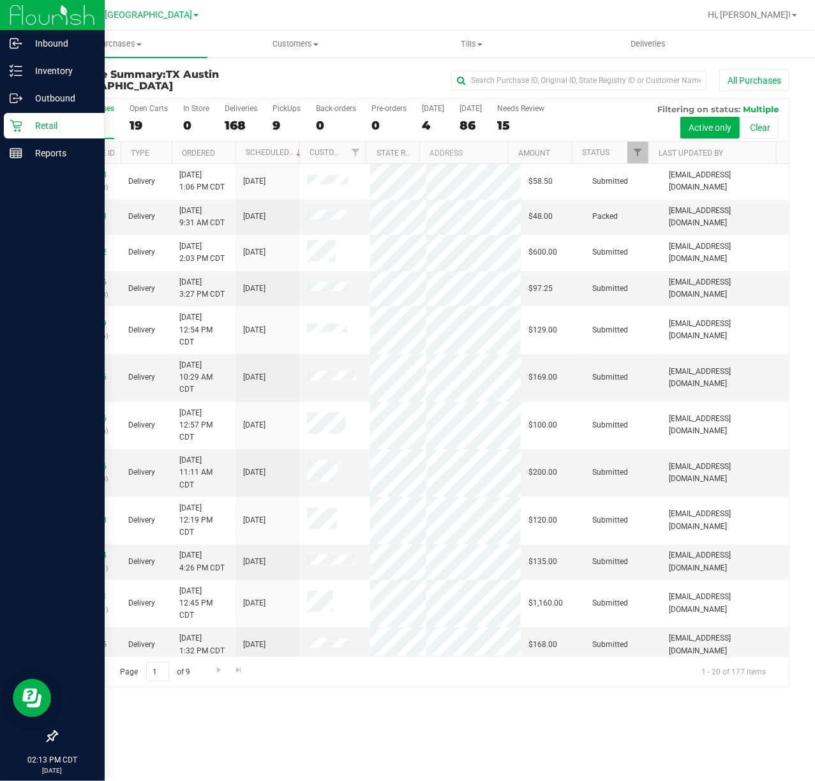  I want to click on inline-svg: Retail, so click(16, 126).